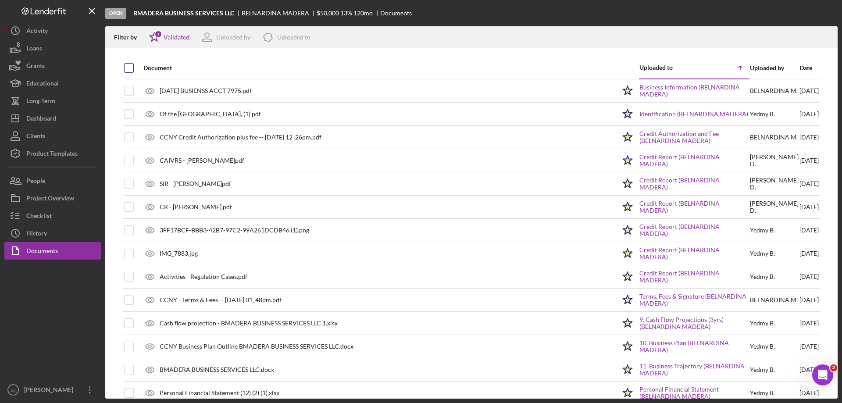  I want to click on div: Cash flow projection - BMADERA BUSINESS SERVICES LLC 1.xlsx, so click(249, 323).